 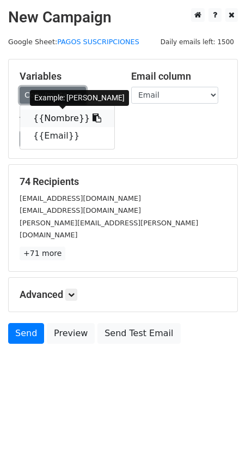 What do you see at coordinates (74, 41) in the screenshot?
I see `small: Google Sheet:` at bounding box center [74, 41].